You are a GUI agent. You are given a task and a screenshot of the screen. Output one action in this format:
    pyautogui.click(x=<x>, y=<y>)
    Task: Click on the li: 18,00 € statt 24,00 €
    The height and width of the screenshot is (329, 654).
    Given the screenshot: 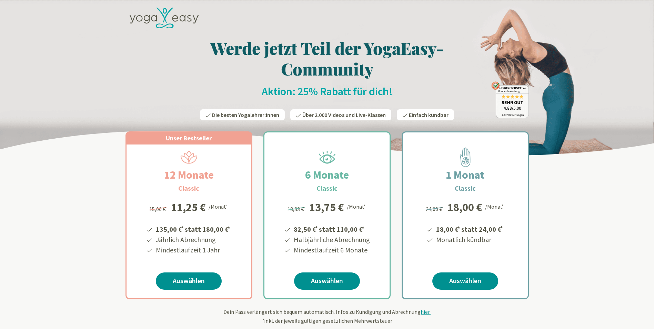 What is the action you would take?
    pyautogui.click(x=470, y=229)
    